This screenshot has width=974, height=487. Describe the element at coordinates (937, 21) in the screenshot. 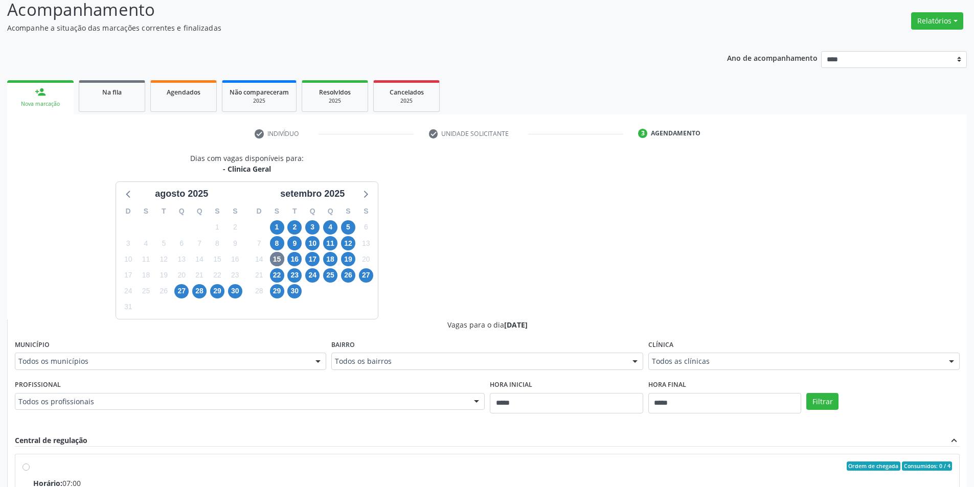

I see `button: Relatórios` at that location.